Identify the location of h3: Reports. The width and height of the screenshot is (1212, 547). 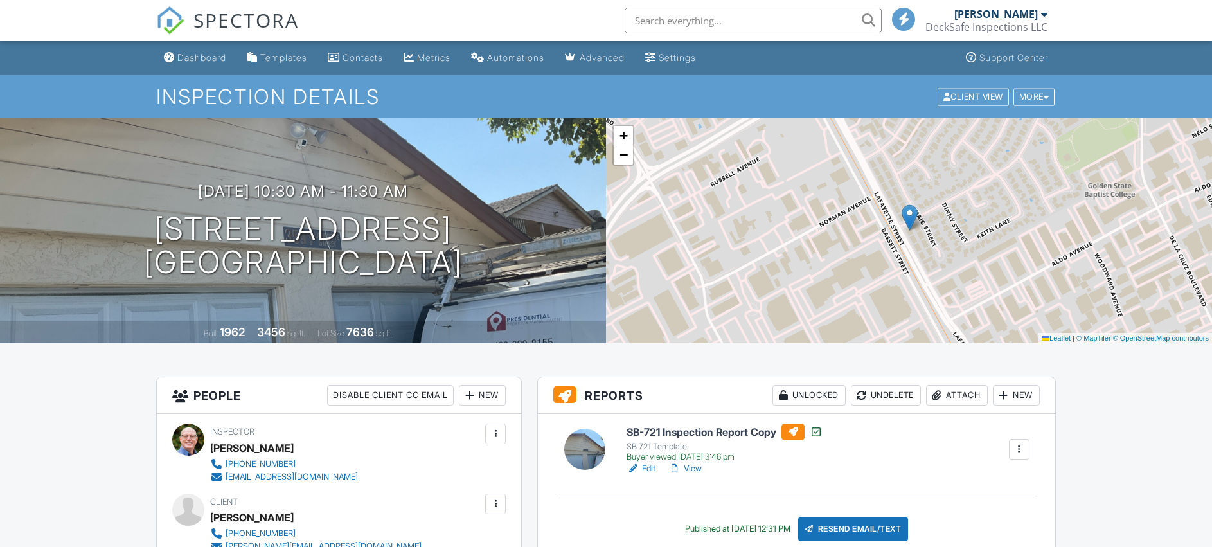
(796, 395).